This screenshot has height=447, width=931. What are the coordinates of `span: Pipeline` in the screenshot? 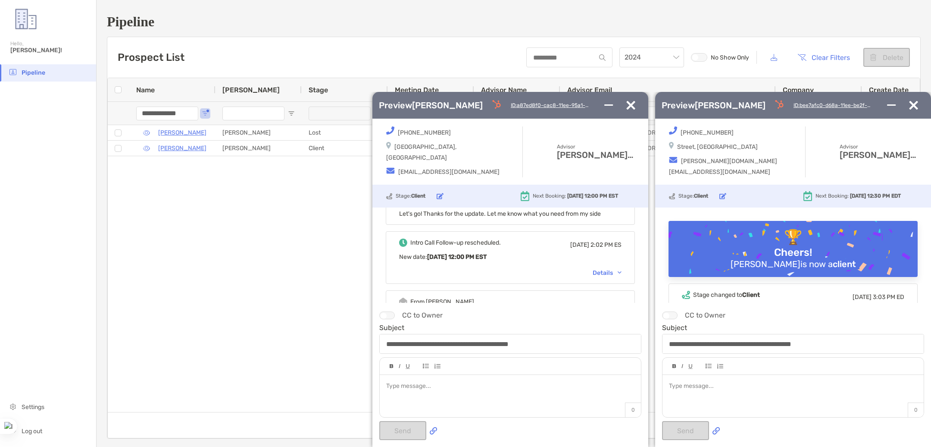 It's located at (33, 72).